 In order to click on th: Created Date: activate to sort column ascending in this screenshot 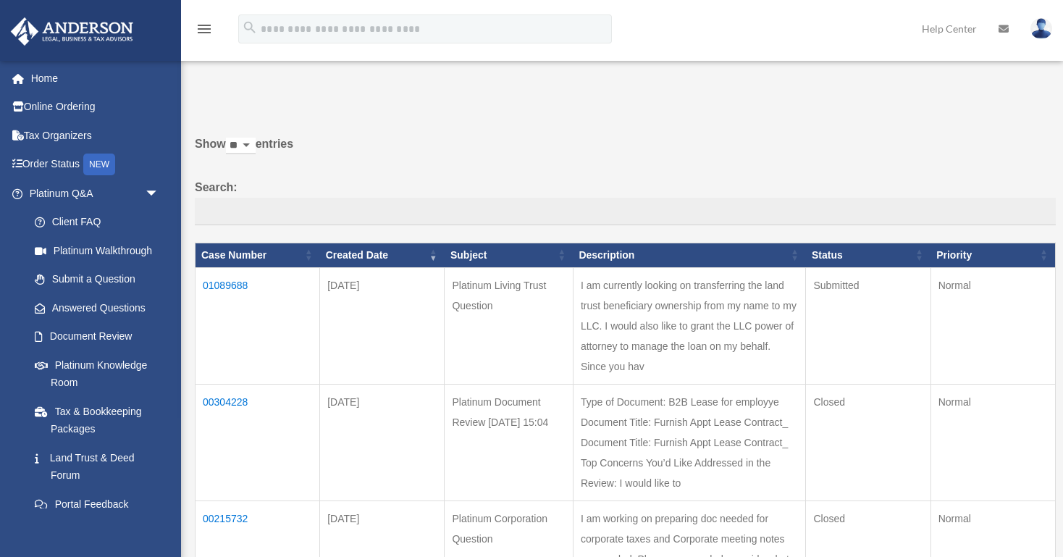, I will do `click(382, 255)`.